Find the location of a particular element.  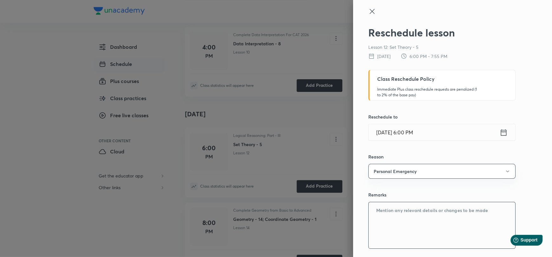

span: Support is located at coordinates (33, 8).